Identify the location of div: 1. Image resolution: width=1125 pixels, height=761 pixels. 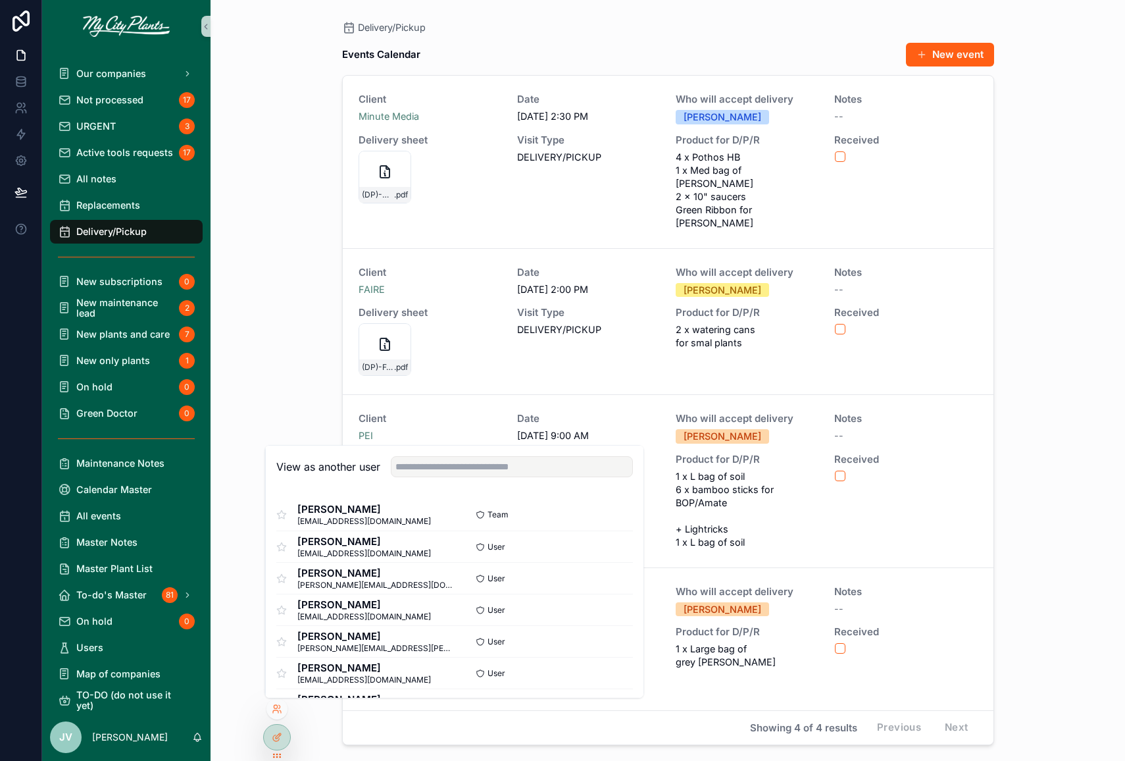
(187, 361).